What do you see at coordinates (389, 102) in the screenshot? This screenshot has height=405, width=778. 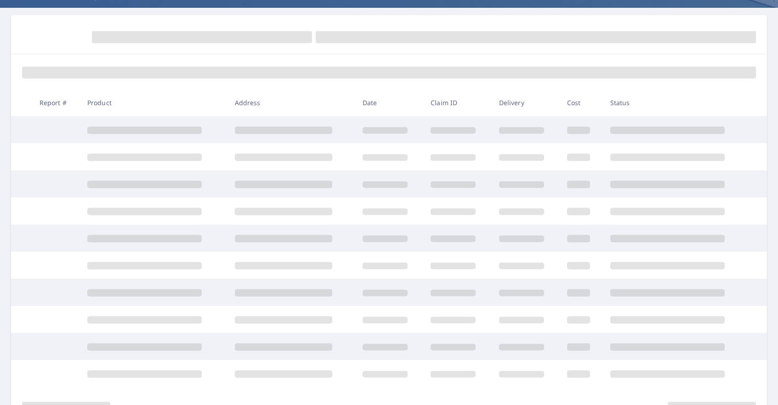 I see `th: Date` at bounding box center [389, 102].